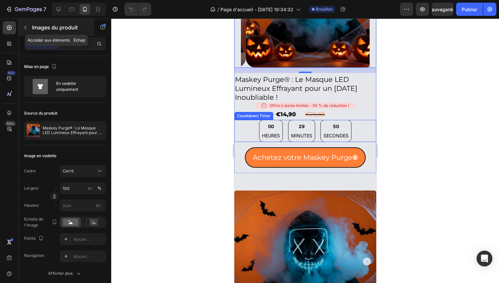  Describe the element at coordinates (60, 27) in the screenshot. I see `p: Images du produit` at that location.